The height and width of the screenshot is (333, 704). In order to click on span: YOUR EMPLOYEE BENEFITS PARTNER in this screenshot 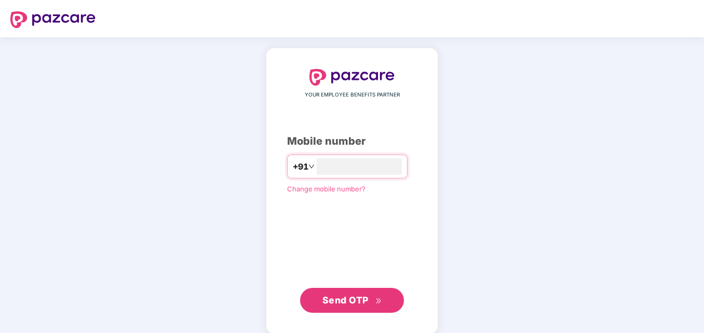, I will do `click(352, 95)`.